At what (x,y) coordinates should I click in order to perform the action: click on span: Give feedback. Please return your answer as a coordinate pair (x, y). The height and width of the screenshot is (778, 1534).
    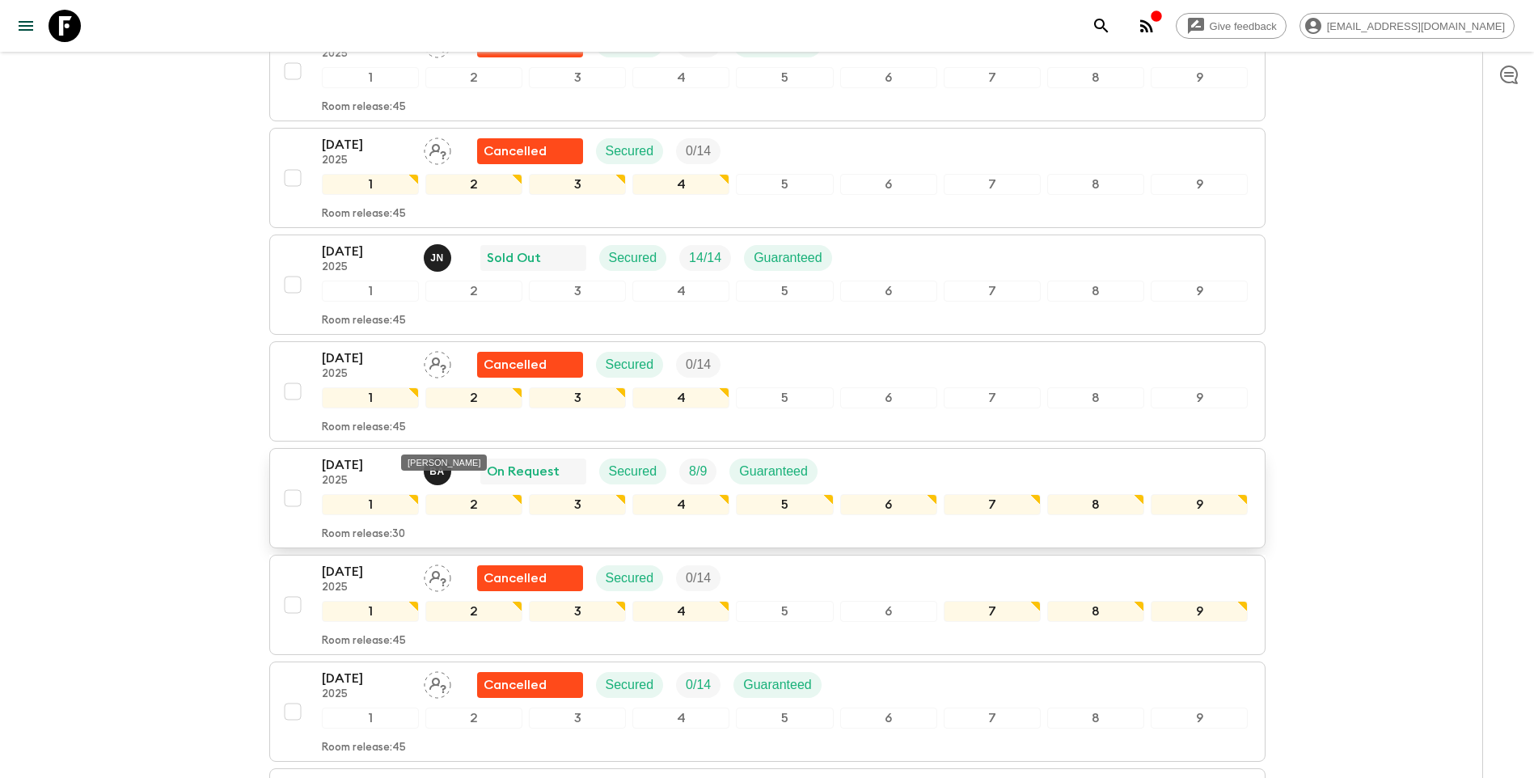
    Looking at the image, I should click on (1243, 26).